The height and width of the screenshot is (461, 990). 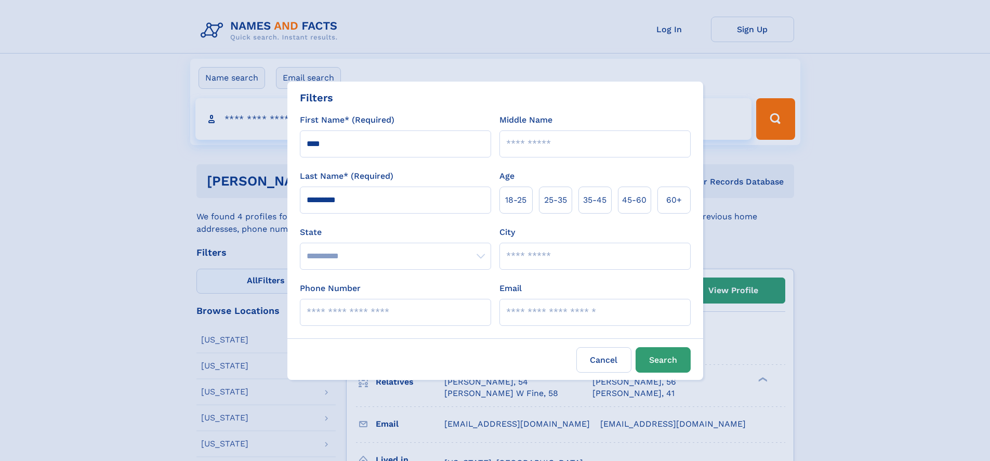 I want to click on label: First Name* (Required), so click(x=347, y=120).